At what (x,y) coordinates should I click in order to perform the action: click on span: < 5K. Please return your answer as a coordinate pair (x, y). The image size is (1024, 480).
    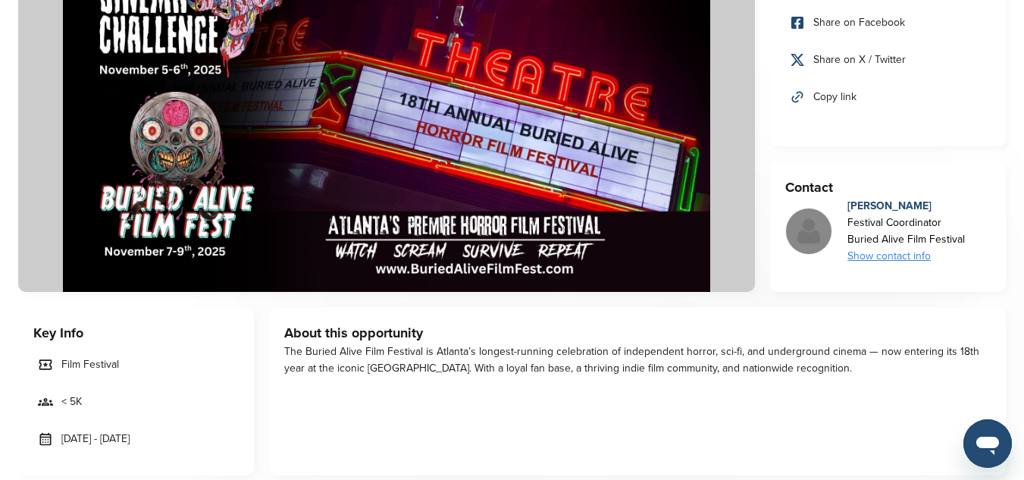
    Looking at the image, I should click on (71, 402).